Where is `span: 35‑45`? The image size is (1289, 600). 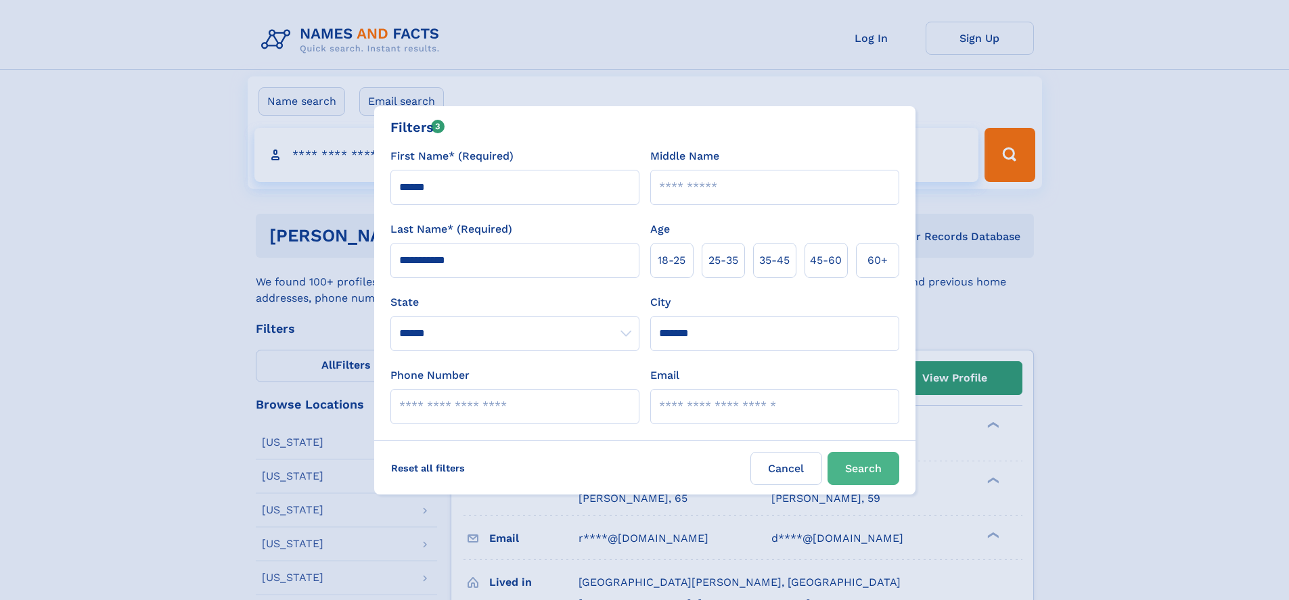 span: 35‑45 is located at coordinates (774, 261).